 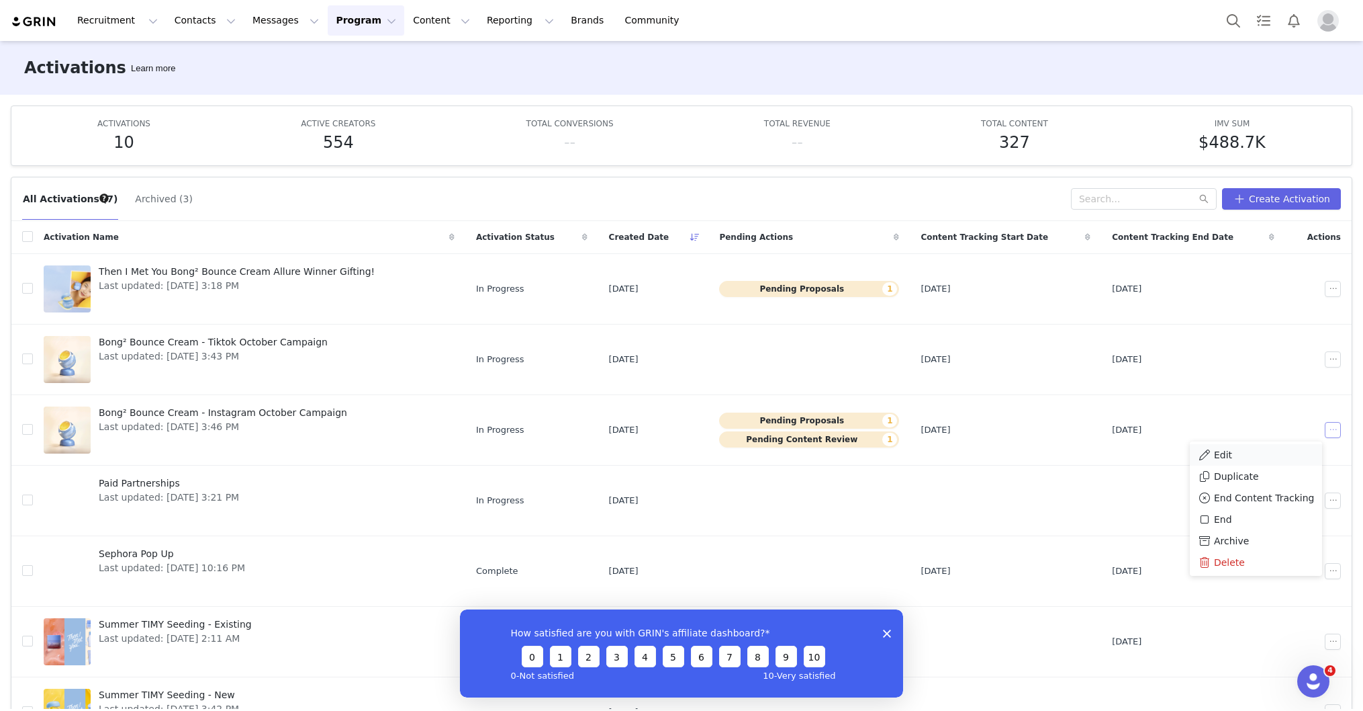 What do you see at coordinates (1281, 199) in the screenshot?
I see `button: Create Activation` at bounding box center [1281, 199].